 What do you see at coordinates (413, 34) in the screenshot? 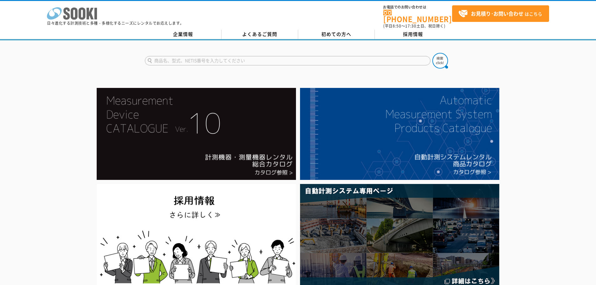
I see `a: 採用情報` at bounding box center [413, 34].